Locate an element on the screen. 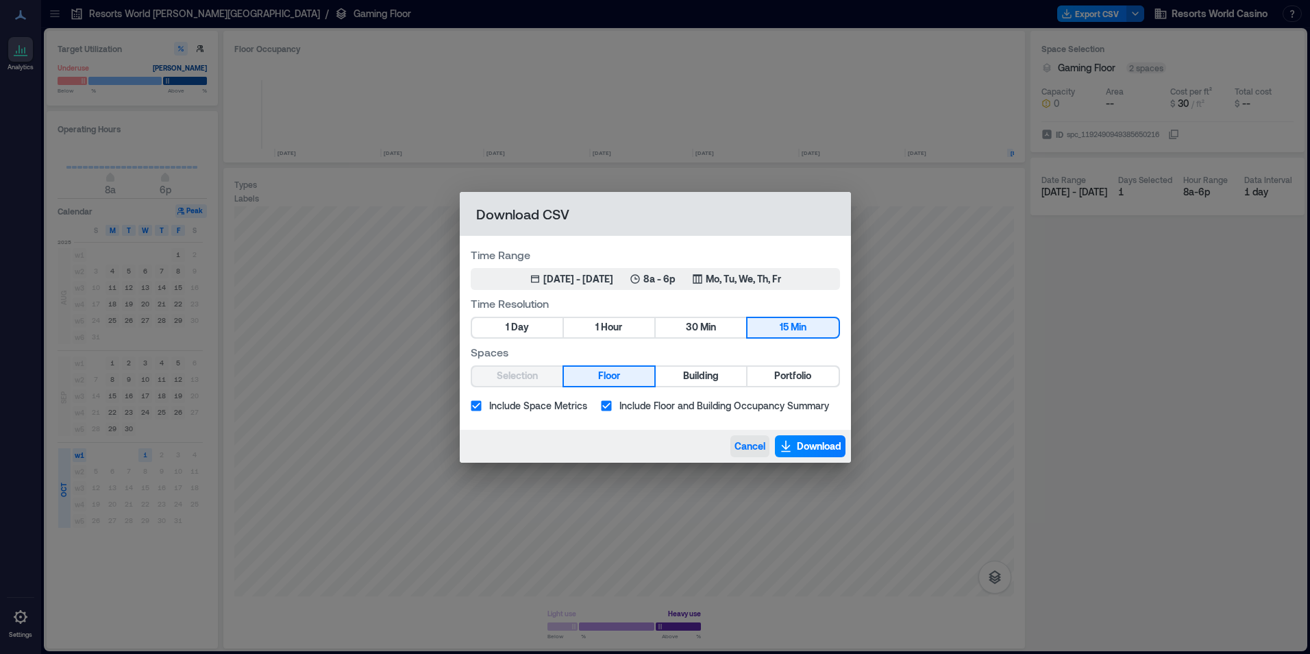 The image size is (1310, 654). span: Building is located at coordinates (701, 376).